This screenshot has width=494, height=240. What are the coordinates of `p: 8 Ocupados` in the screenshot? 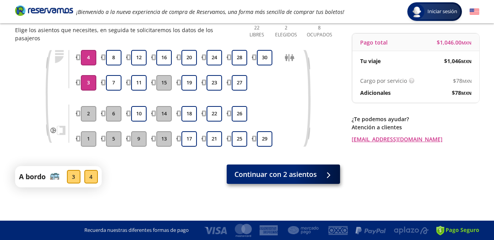 It's located at (319, 31).